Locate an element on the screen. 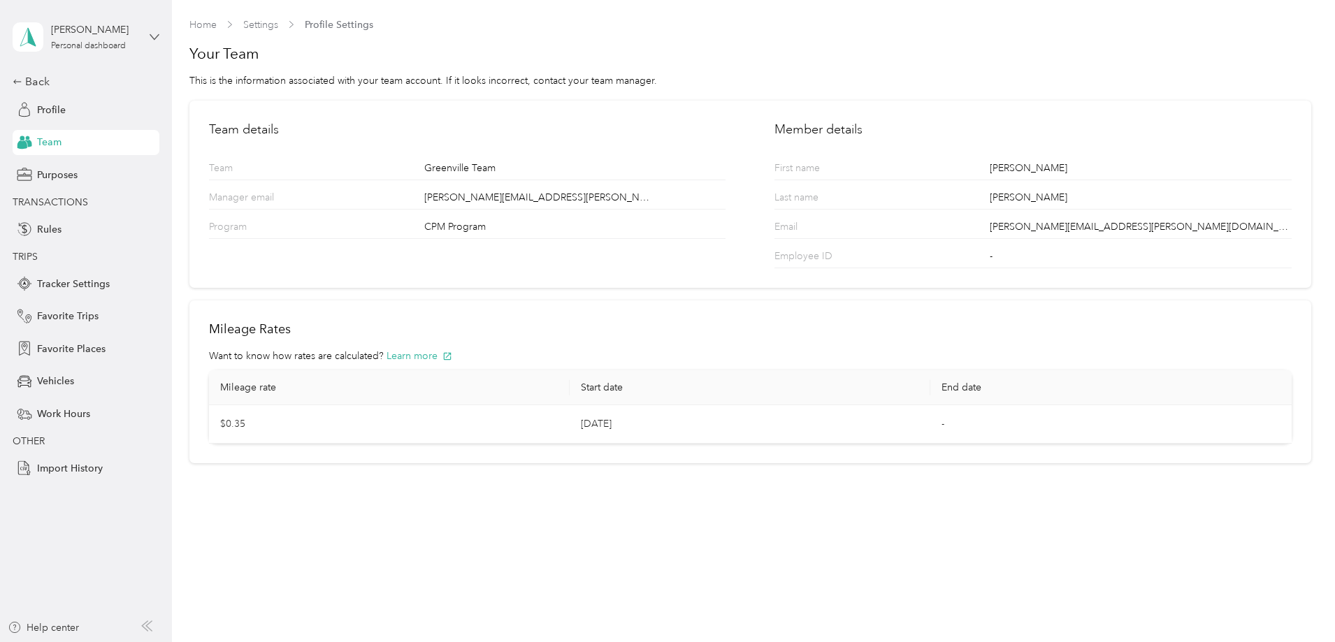 The height and width of the screenshot is (642, 1335). th: End date is located at coordinates (1111, 388).